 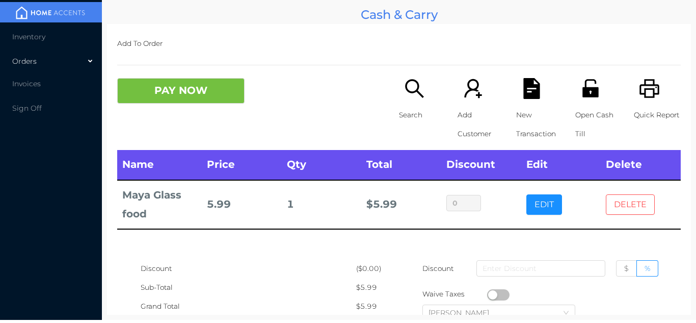 What do you see at coordinates (181, 91) in the screenshot?
I see `button: PAY NOW` at bounding box center [181, 91].